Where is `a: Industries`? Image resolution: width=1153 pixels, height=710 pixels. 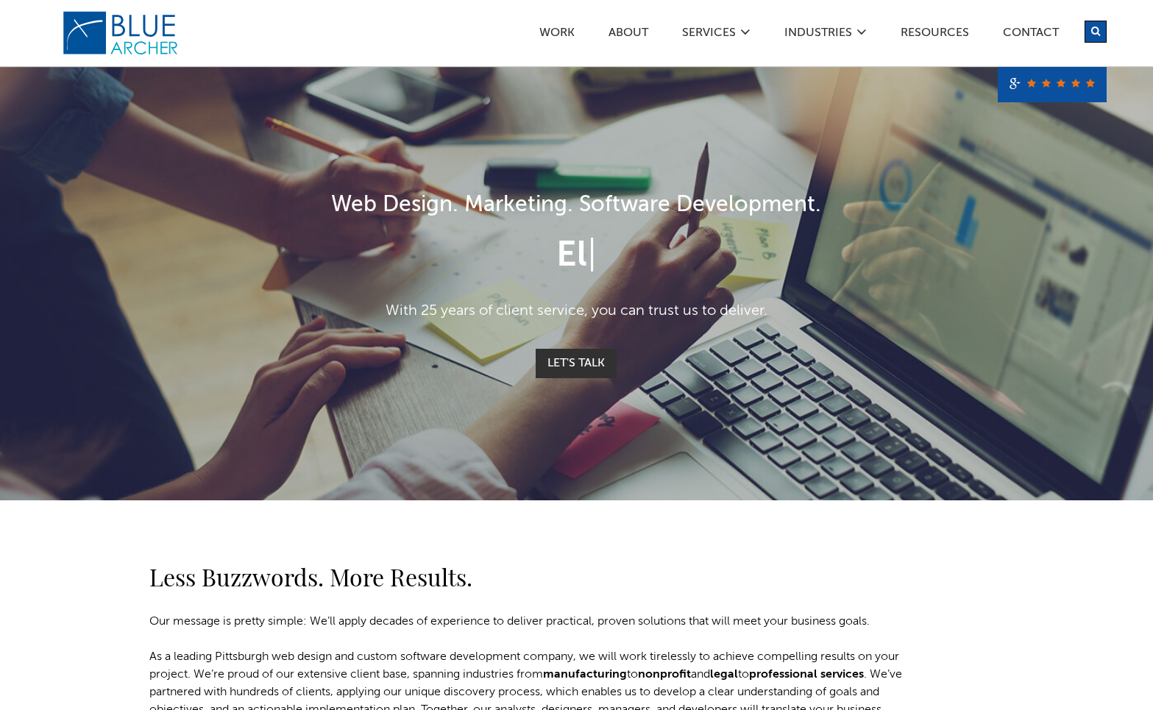 a: Industries is located at coordinates (818, 35).